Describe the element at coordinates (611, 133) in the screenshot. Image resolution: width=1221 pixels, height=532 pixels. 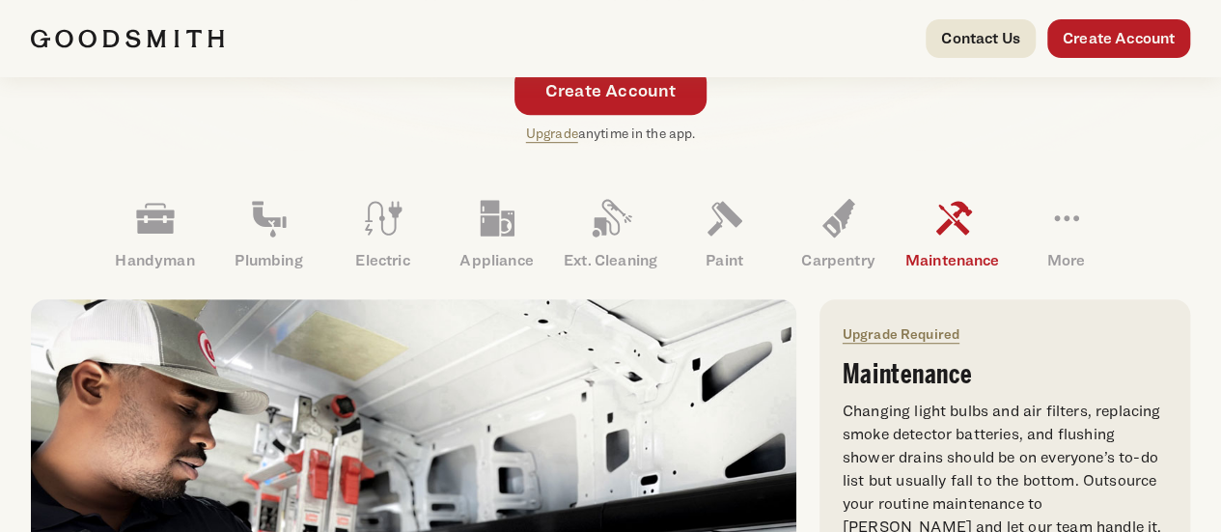
I see `p: anytime in the app.` at that location.